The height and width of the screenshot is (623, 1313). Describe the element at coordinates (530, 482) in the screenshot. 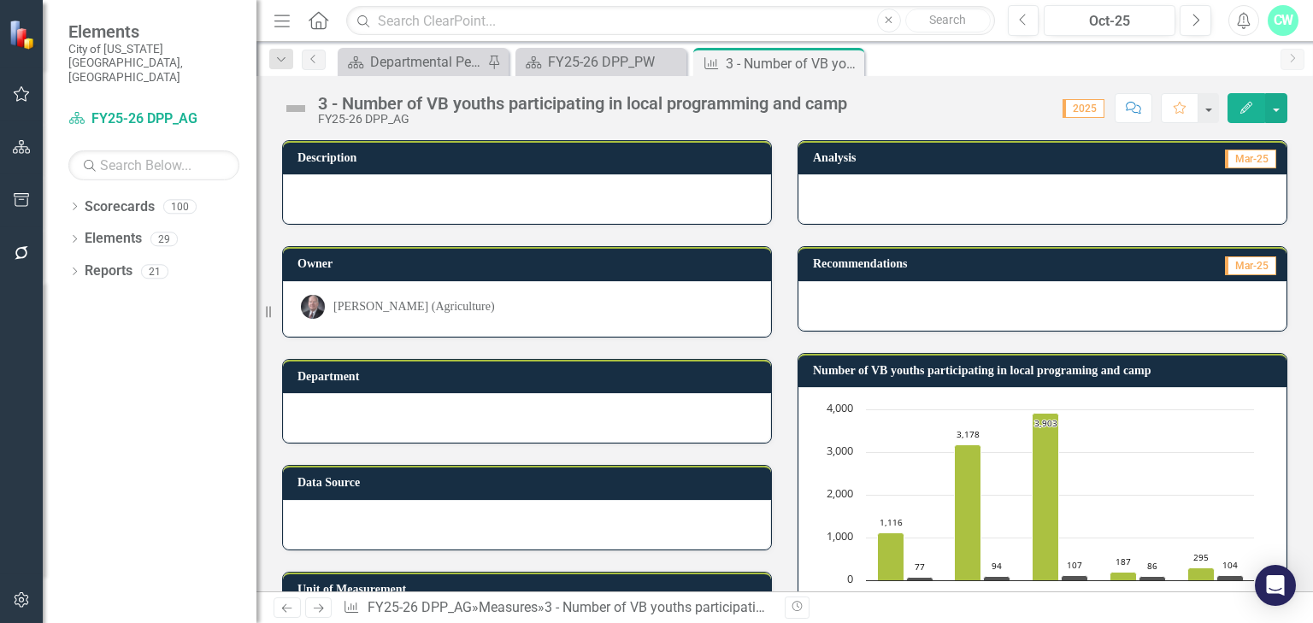

I see `h3: Data Source` at that location.